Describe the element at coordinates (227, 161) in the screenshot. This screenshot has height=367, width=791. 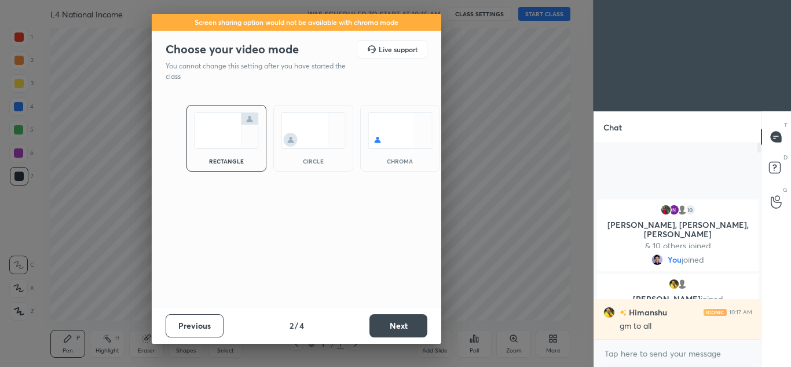
I see `div: rectangle` at that location.